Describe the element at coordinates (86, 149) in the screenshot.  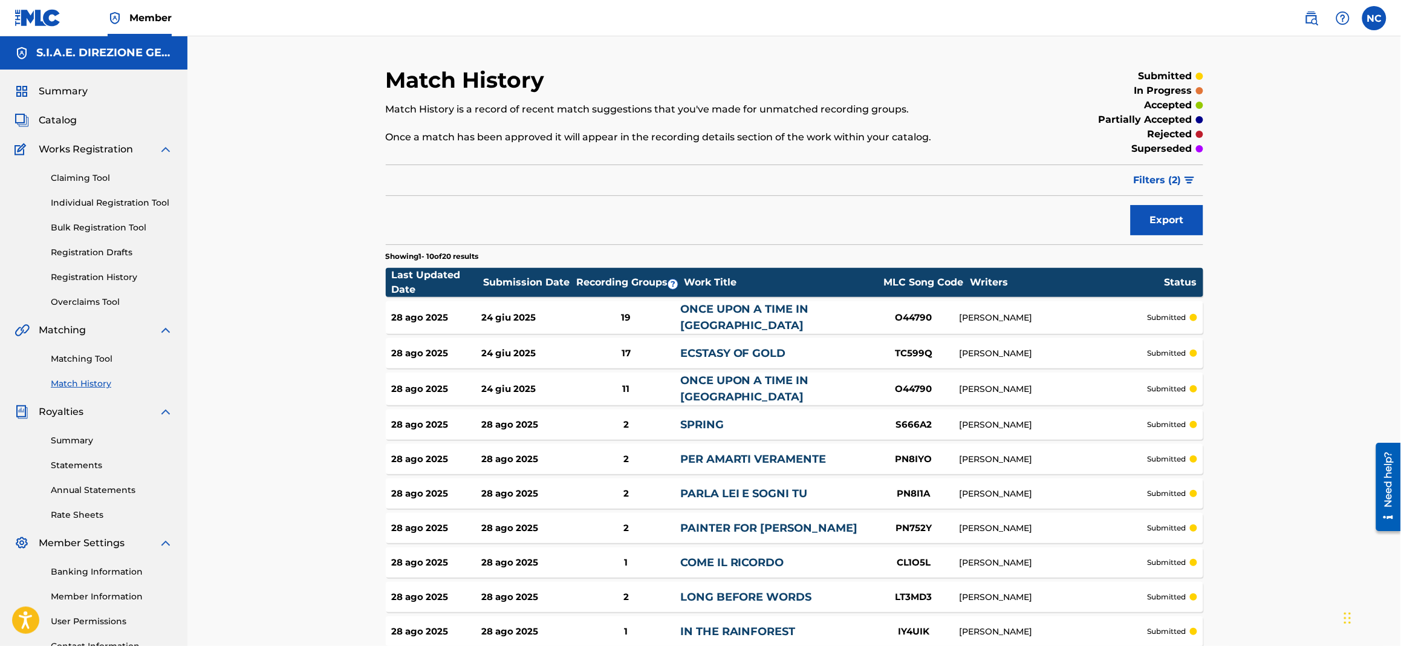
I see `span: Works Registration` at that location.